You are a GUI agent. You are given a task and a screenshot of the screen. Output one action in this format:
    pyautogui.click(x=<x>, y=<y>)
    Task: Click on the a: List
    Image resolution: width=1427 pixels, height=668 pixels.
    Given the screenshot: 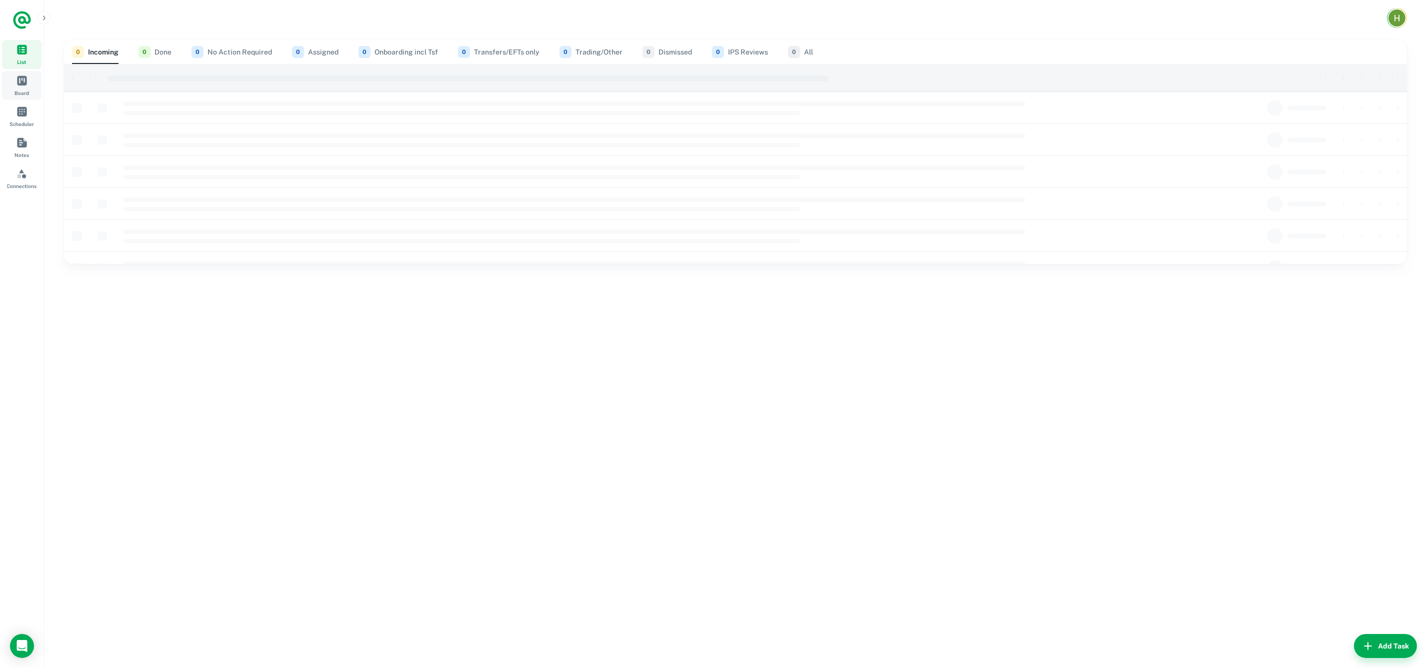 What is the action you would take?
    pyautogui.click(x=21, y=54)
    